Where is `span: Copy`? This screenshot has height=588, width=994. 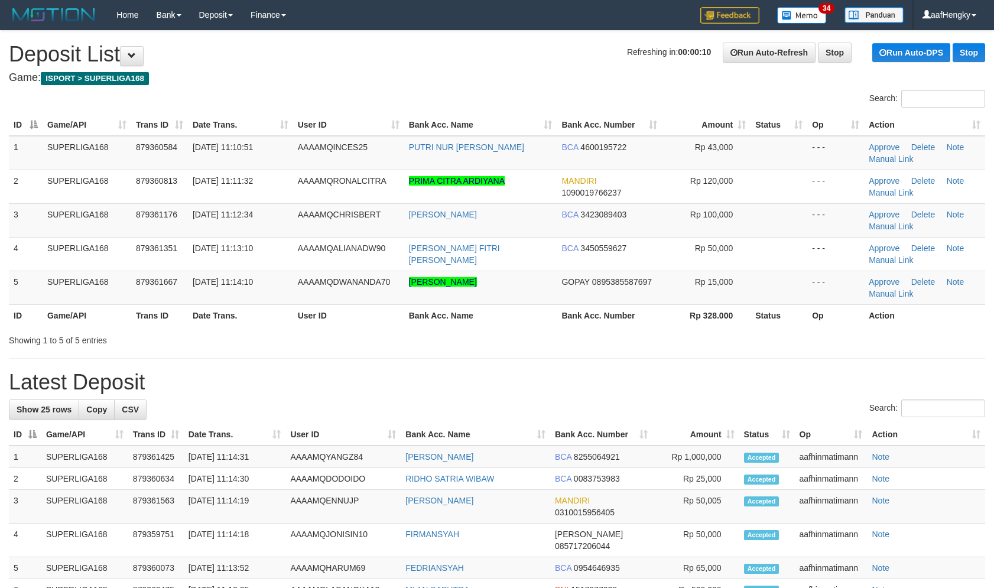
span: Copy is located at coordinates (96, 409).